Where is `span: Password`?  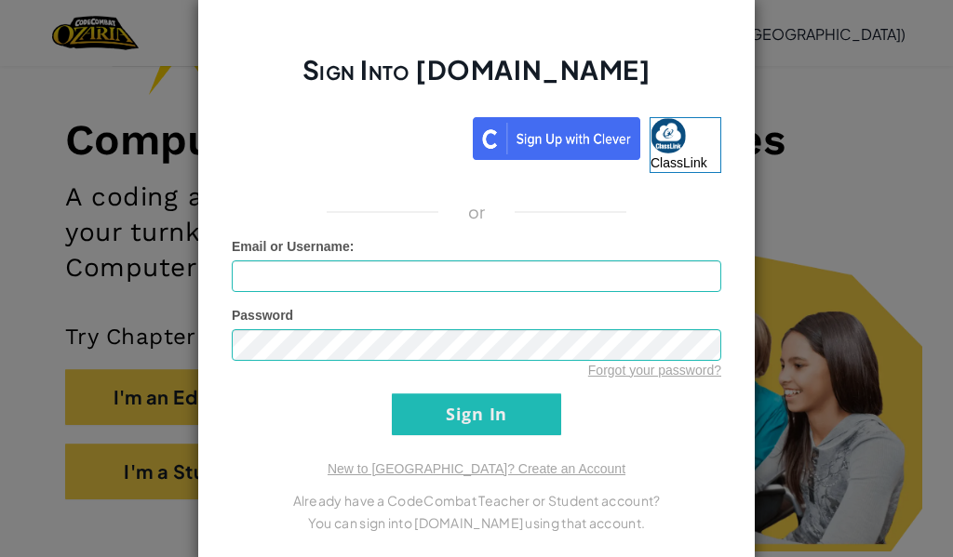
span: Password is located at coordinates (262, 315).